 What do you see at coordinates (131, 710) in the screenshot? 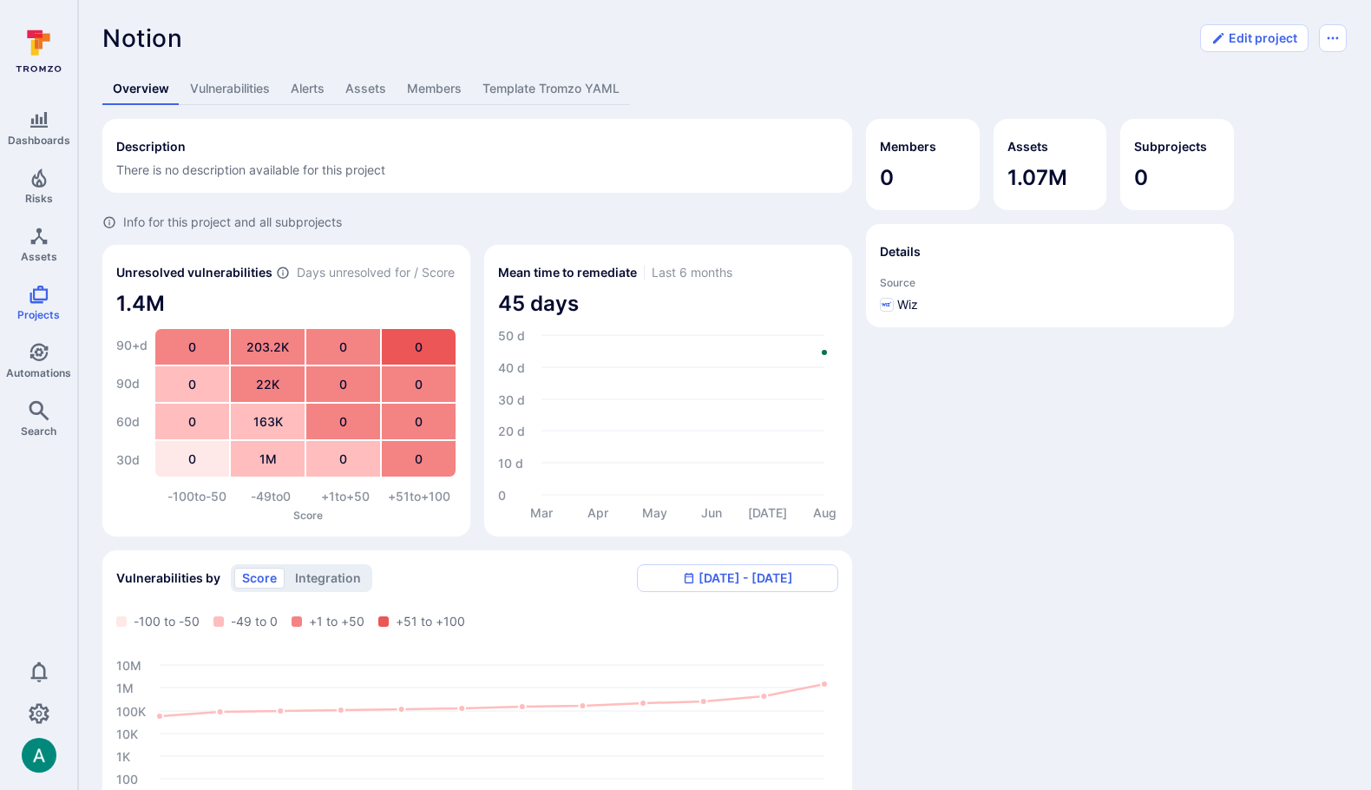
I see `text: 100K` at bounding box center [131, 710].